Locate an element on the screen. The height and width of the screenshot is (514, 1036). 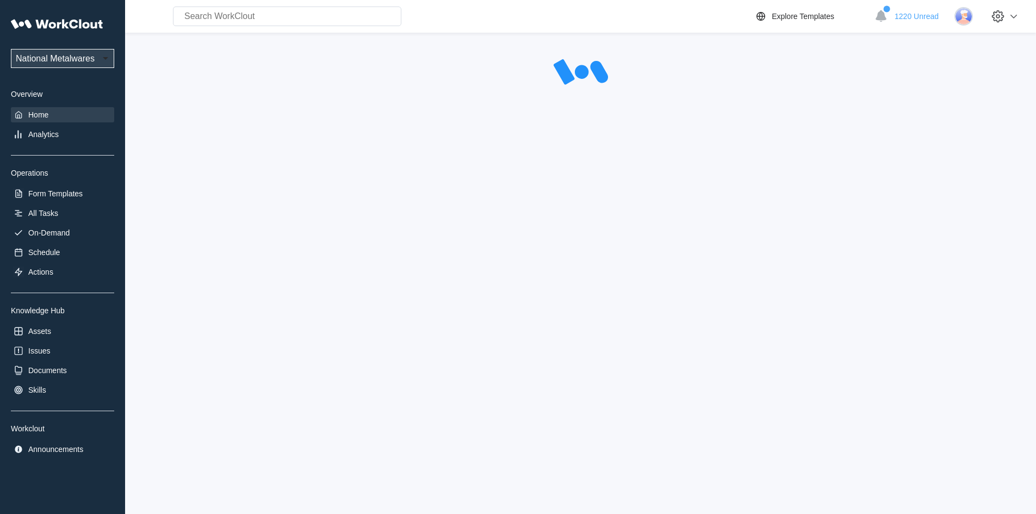
img: user-3.png is located at coordinates (963, 16).